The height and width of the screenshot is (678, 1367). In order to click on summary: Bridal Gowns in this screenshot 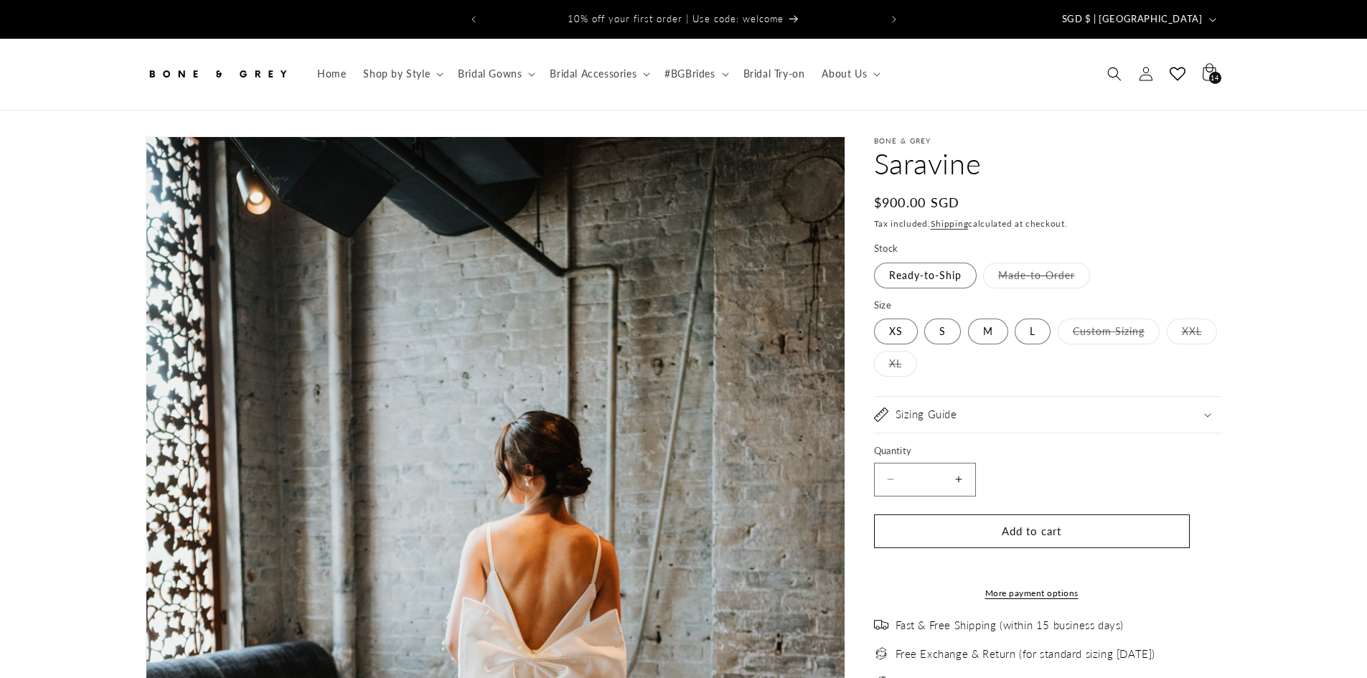, I will do `click(495, 74)`.